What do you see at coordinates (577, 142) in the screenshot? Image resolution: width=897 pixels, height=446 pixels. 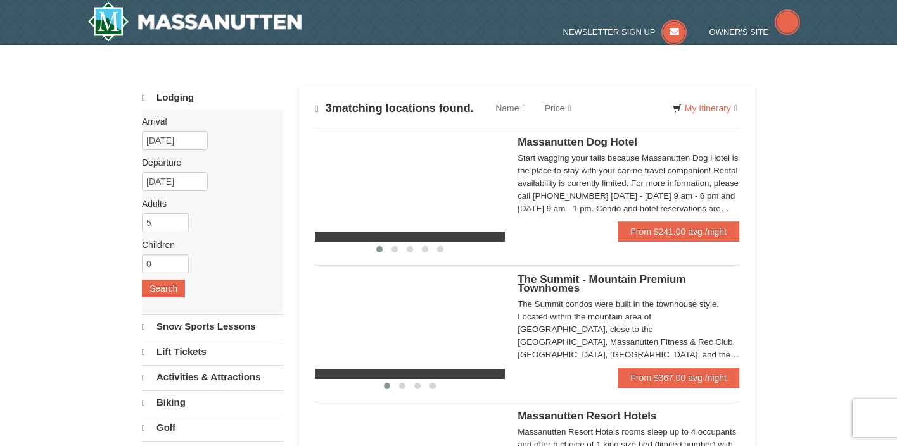 I see `span: Massanutten Dog Hotel` at bounding box center [577, 142].